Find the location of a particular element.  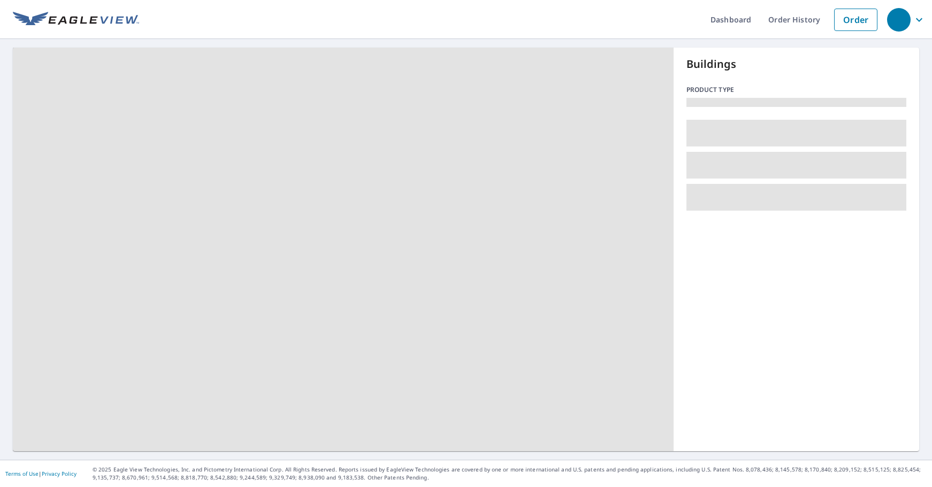

a: Privacy Policy is located at coordinates (59, 474).